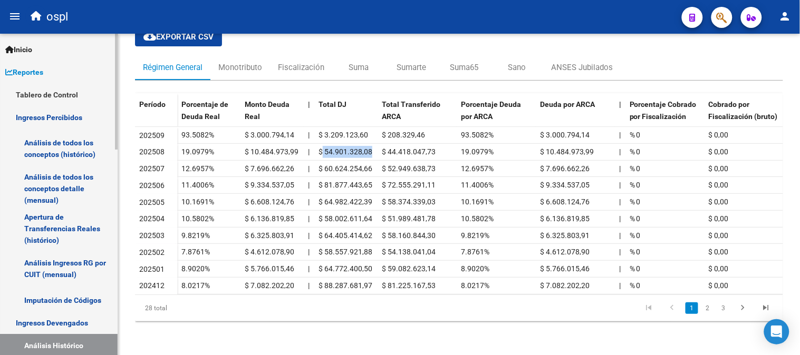 The image size is (800, 355). I want to click on span: 10.5802%, so click(198, 219).